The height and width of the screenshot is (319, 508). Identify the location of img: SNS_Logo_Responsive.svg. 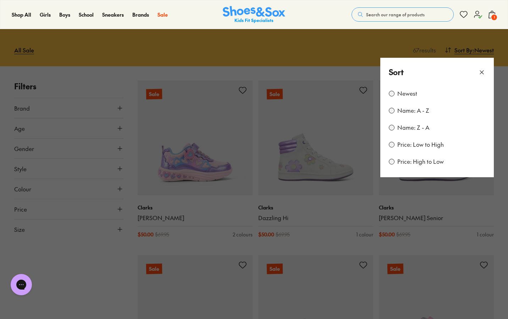
(254, 15).